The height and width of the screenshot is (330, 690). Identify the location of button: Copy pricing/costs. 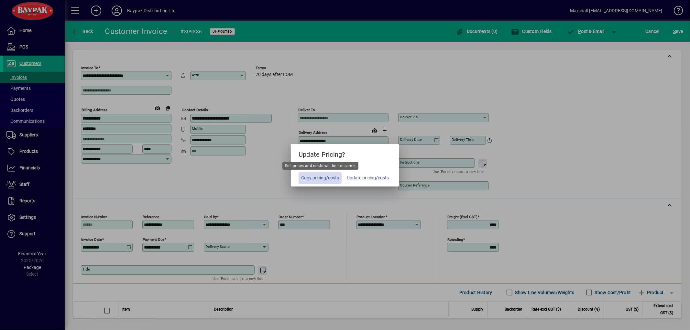
(320, 178).